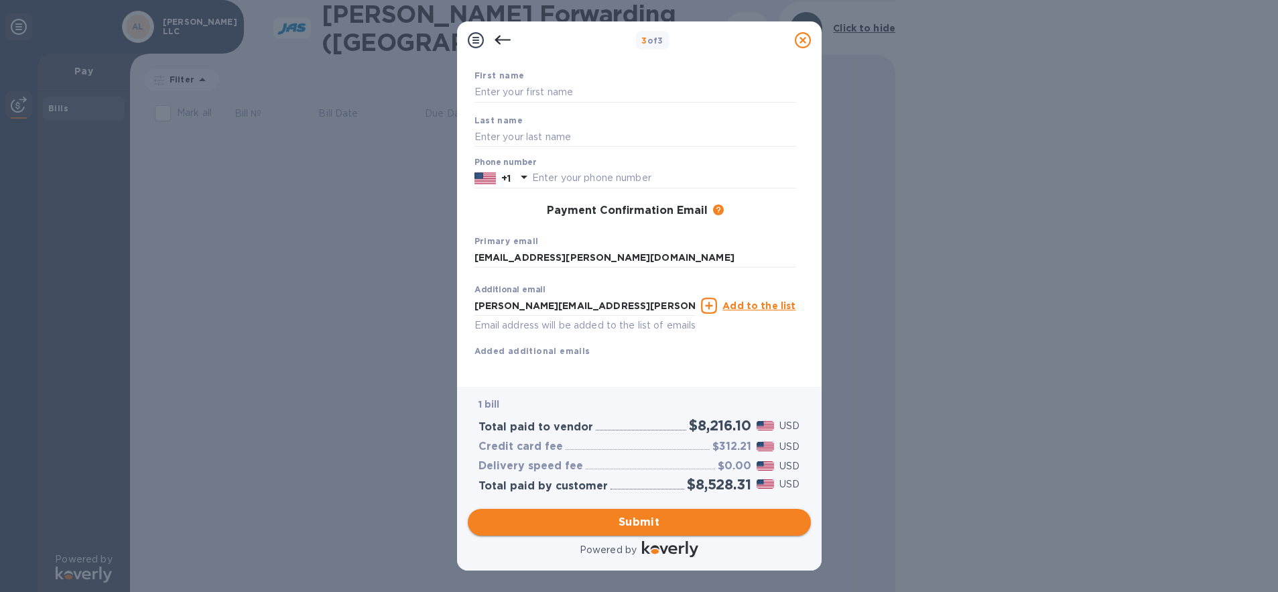 This screenshot has height=592, width=1278. Describe the element at coordinates (635, 92) in the screenshot. I see `input: Enter your first name` at that location.